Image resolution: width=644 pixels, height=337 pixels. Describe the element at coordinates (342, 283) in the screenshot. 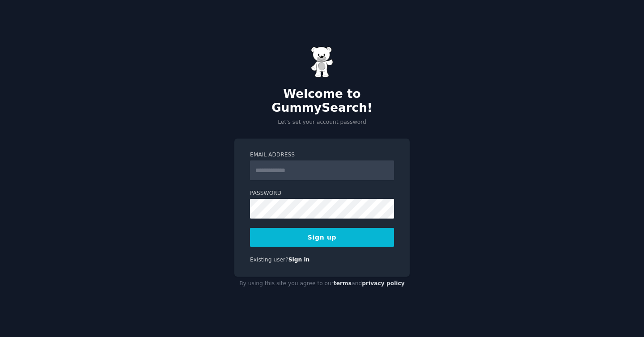

I see `a: terms` at that location.